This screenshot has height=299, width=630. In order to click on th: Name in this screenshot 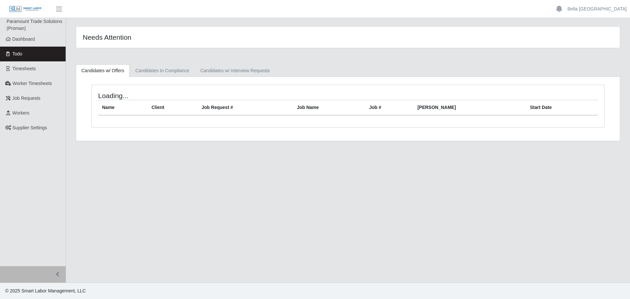, I will do `click(123, 108)`.